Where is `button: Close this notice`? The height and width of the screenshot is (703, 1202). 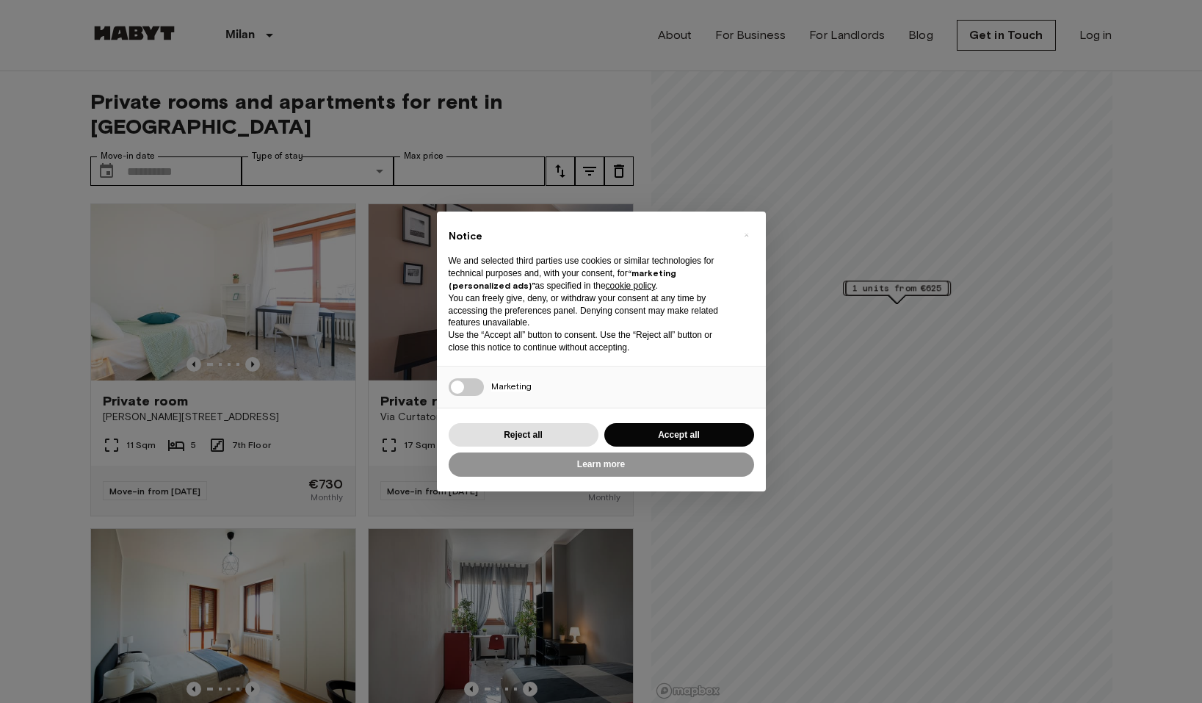 button: Close this notice is located at coordinates (747, 235).